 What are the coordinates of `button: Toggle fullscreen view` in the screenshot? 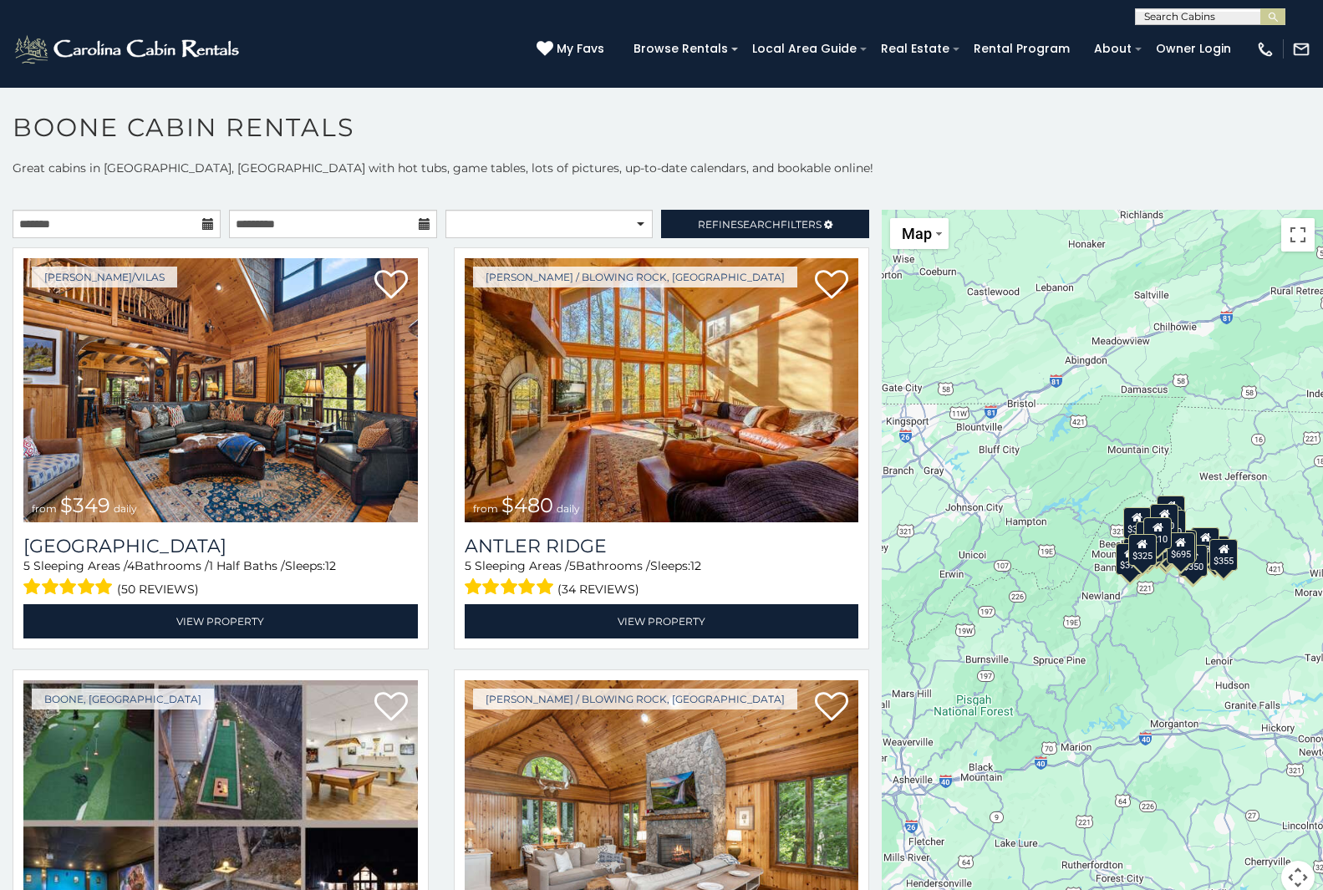 It's located at (1298, 235).